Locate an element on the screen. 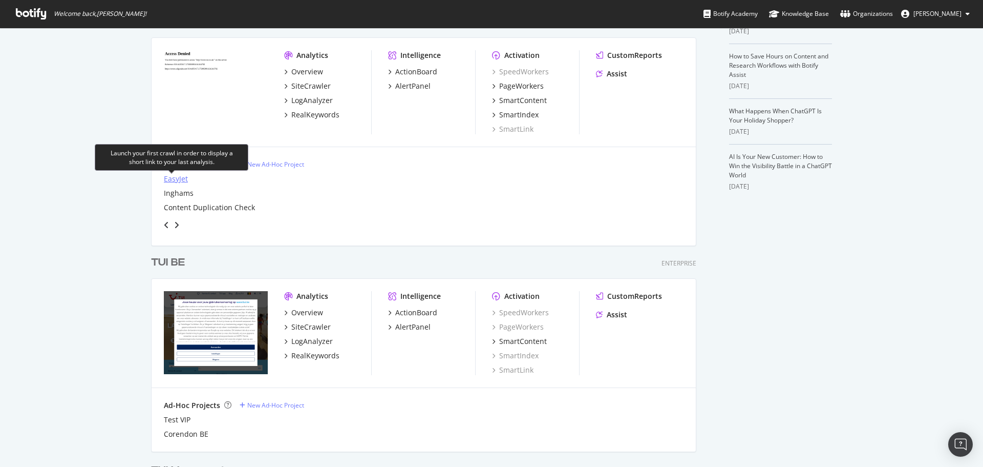  div: Enterprise is located at coordinates (679, 263).